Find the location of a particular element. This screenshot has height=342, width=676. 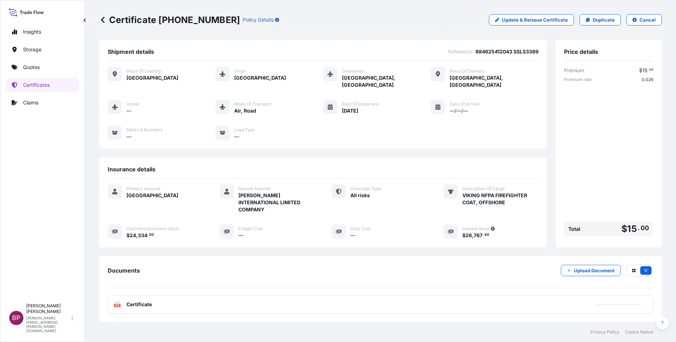

span: Premium is located at coordinates (574, 71).